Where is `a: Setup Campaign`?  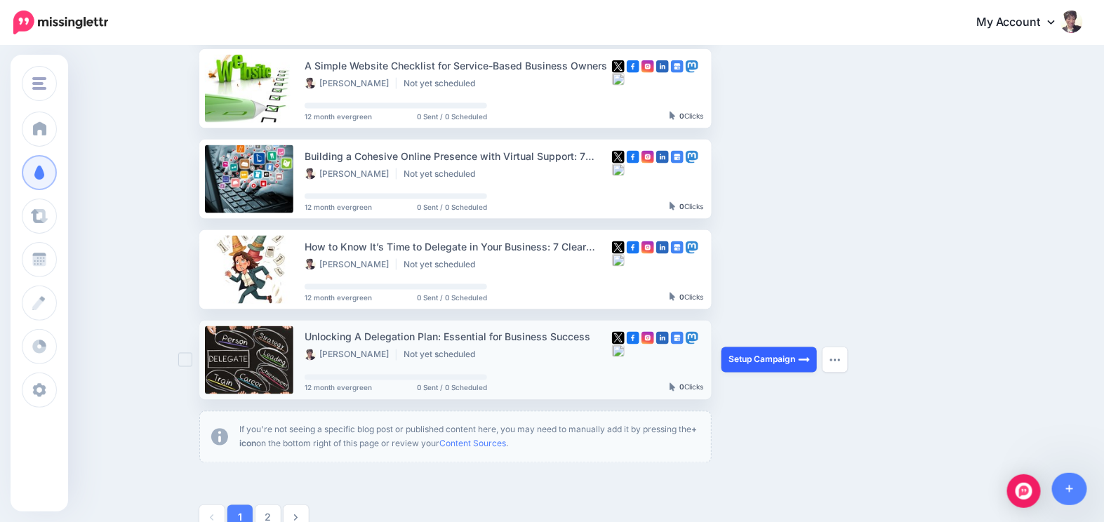 a: Setup Campaign is located at coordinates (769, 360).